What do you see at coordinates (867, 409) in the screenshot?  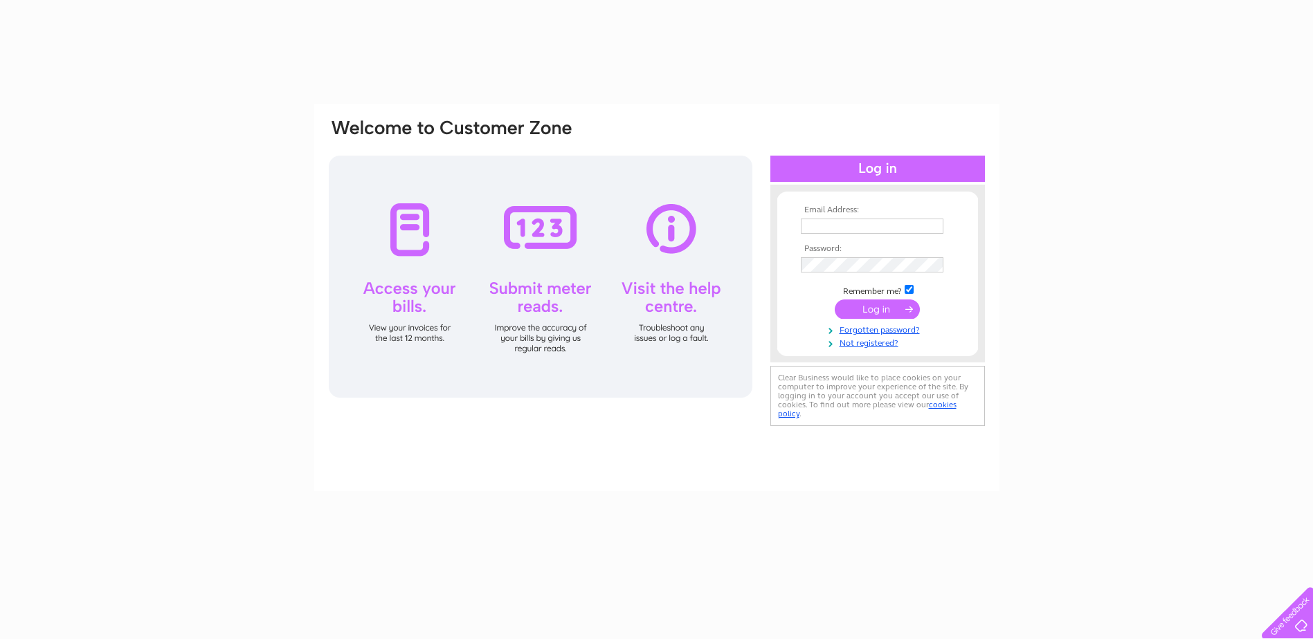 I see `a: cookies policy` at bounding box center [867, 409].